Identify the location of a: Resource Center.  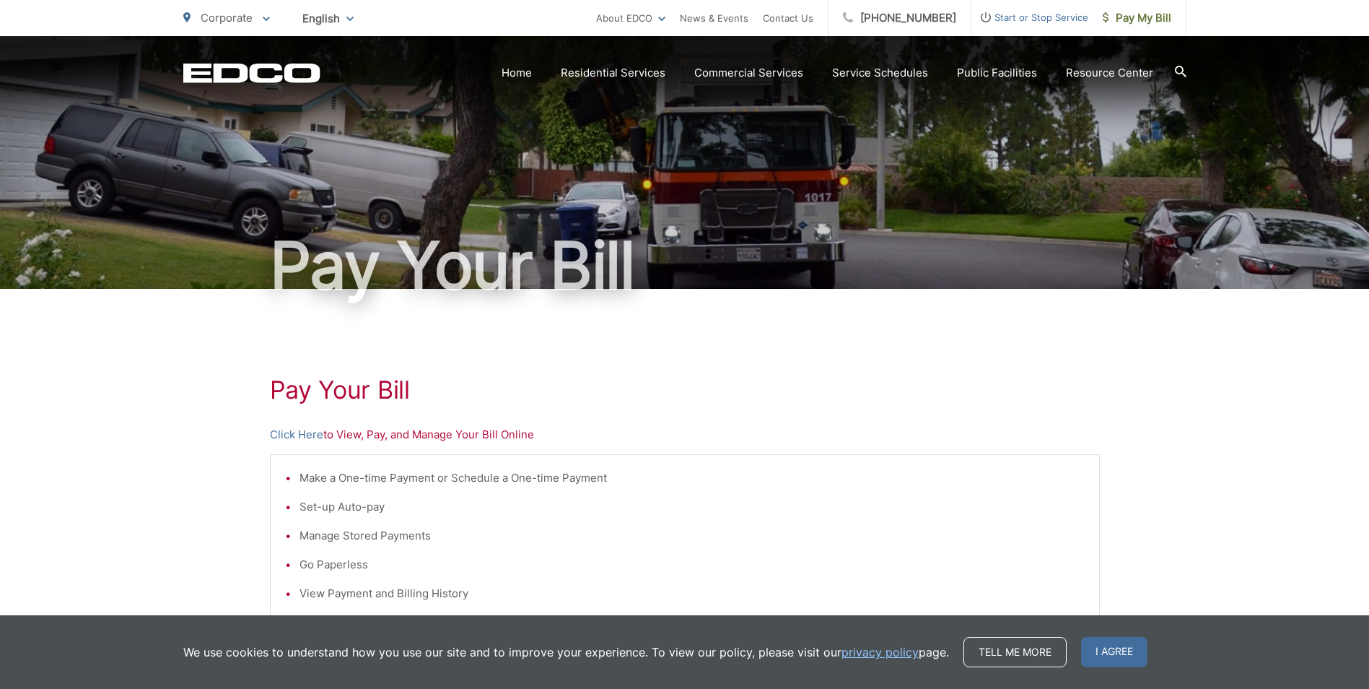
(1110, 73).